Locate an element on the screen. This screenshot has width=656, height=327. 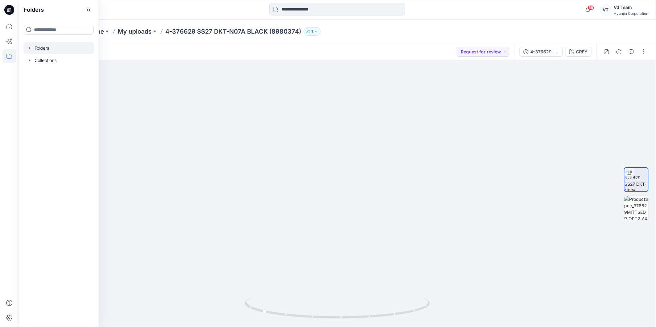
p: 1 is located at coordinates (312, 32).